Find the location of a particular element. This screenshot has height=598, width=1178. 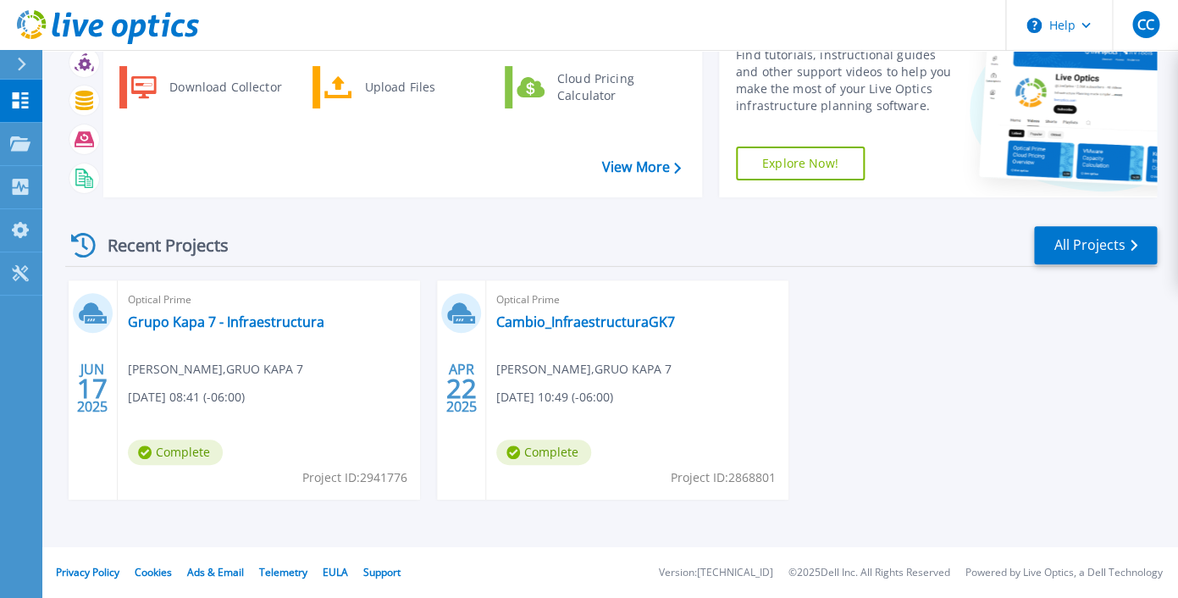

div: Cloud Pricing Calculator is located at coordinates (611, 87).